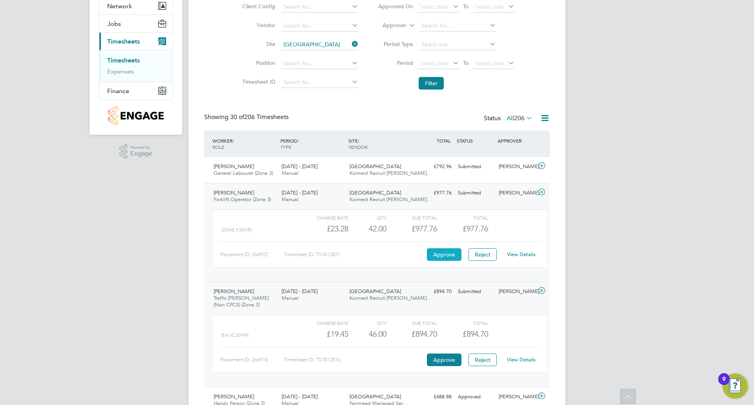 The image size is (754, 405). Describe the element at coordinates (475, 334) in the screenshot. I see `span: £894.70` at that location.